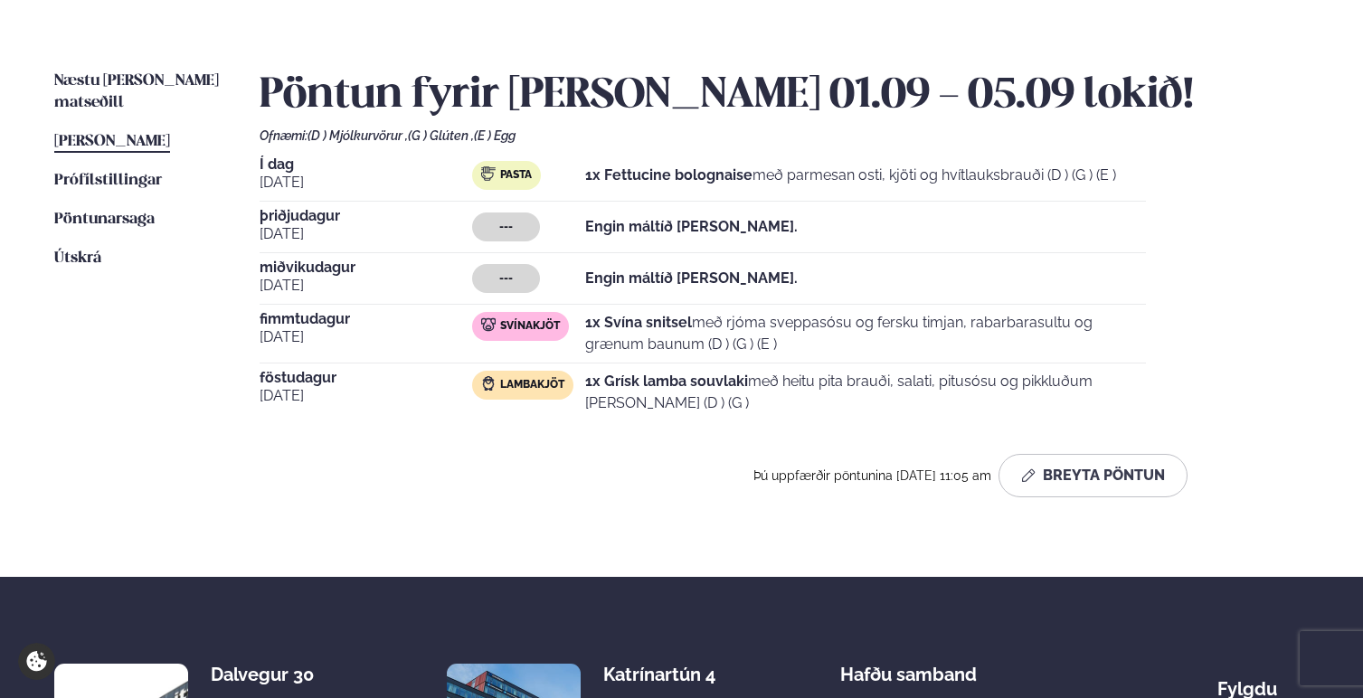 This screenshot has width=1363, height=698. I want to click on span: (E ) Egg, so click(495, 136).